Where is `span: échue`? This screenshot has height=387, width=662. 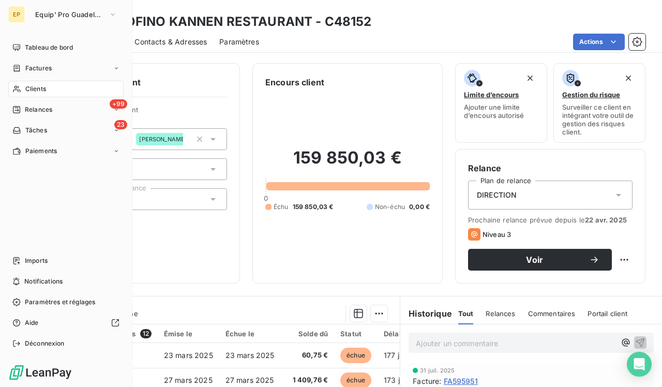 span: échue is located at coordinates (356, 355).